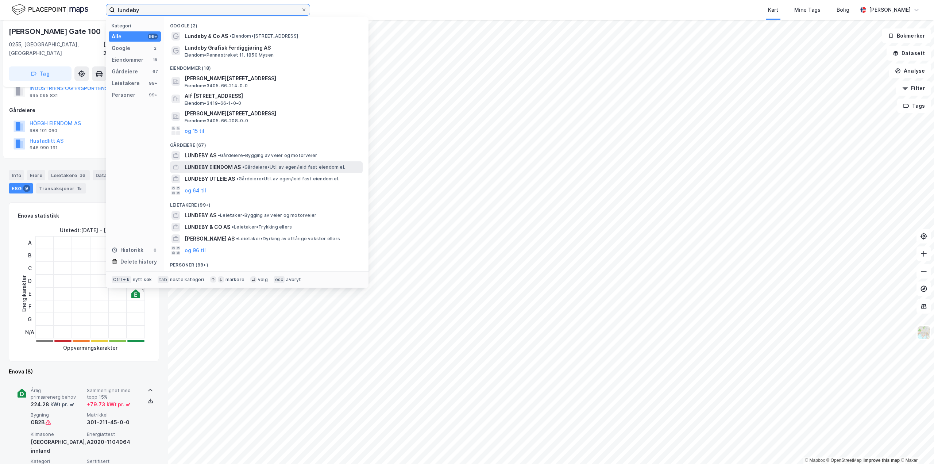  Describe the element at coordinates (815, 460) in the screenshot. I see `a: Mapbox` at that location.